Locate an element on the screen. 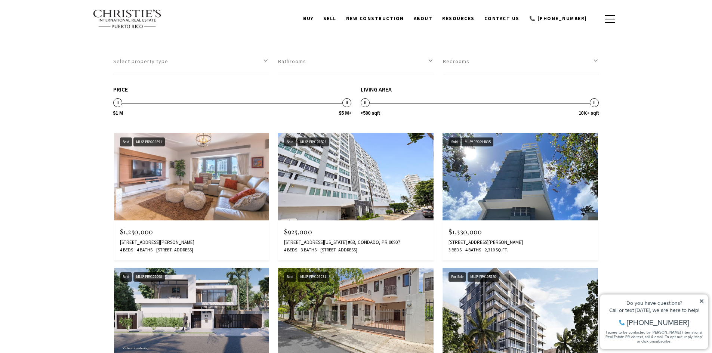 The height and width of the screenshot is (353, 712). div: For Sale is located at coordinates (457, 277).